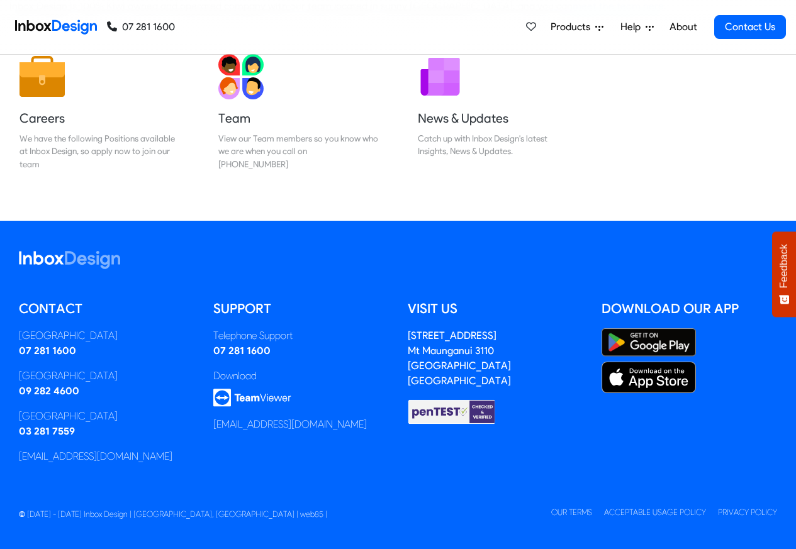 The width and height of the screenshot is (796, 549). What do you see at coordinates (42, 77) in the screenshot?
I see `img: 2022_01_13_icon_job.svg` at bounding box center [42, 77].